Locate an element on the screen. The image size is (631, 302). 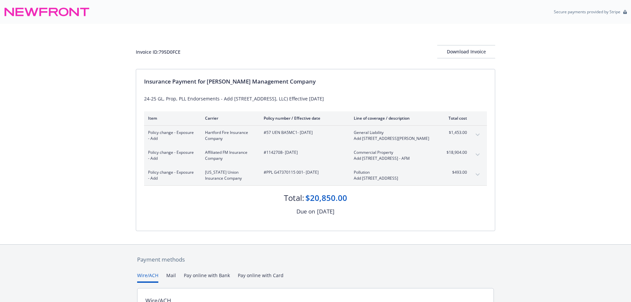
span: $1,453.00 is located at coordinates (454, 132).